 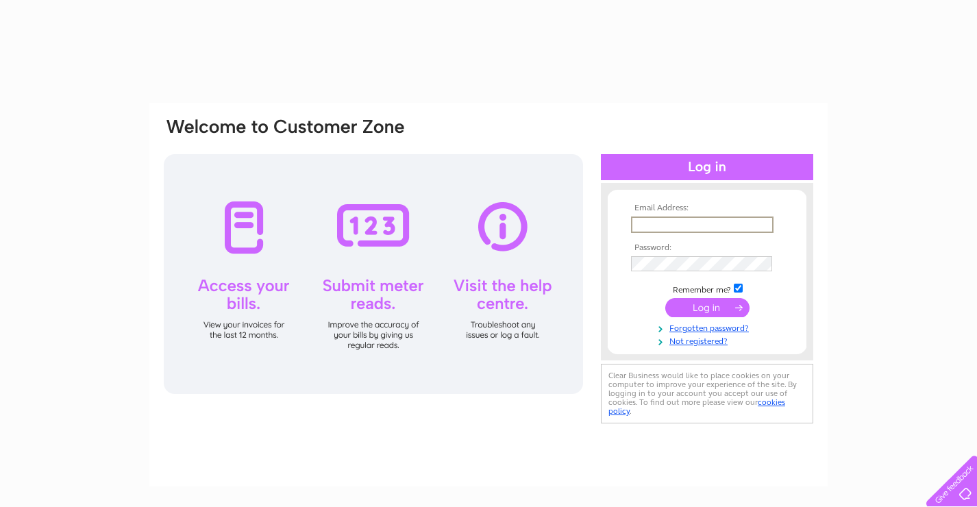 What do you see at coordinates (709, 327) in the screenshot?
I see `a: Forgotten password?` at bounding box center [709, 327].